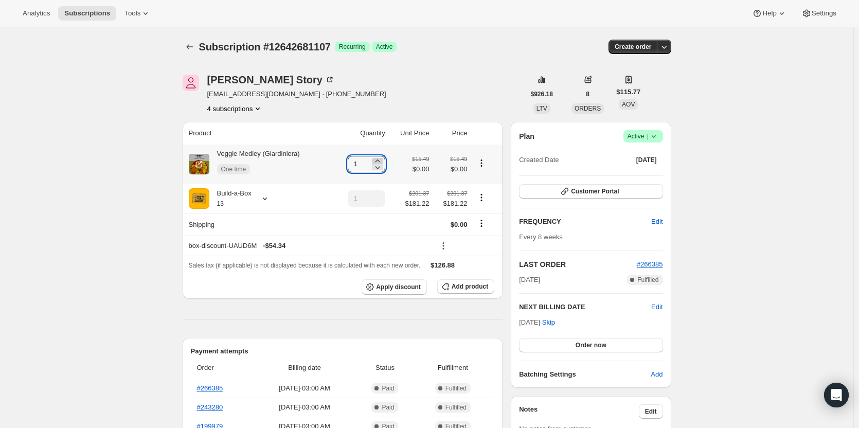 This screenshot has width=859, height=428. What do you see at coordinates (258, 133) in the screenshot?
I see `th: Product` at bounding box center [258, 133].